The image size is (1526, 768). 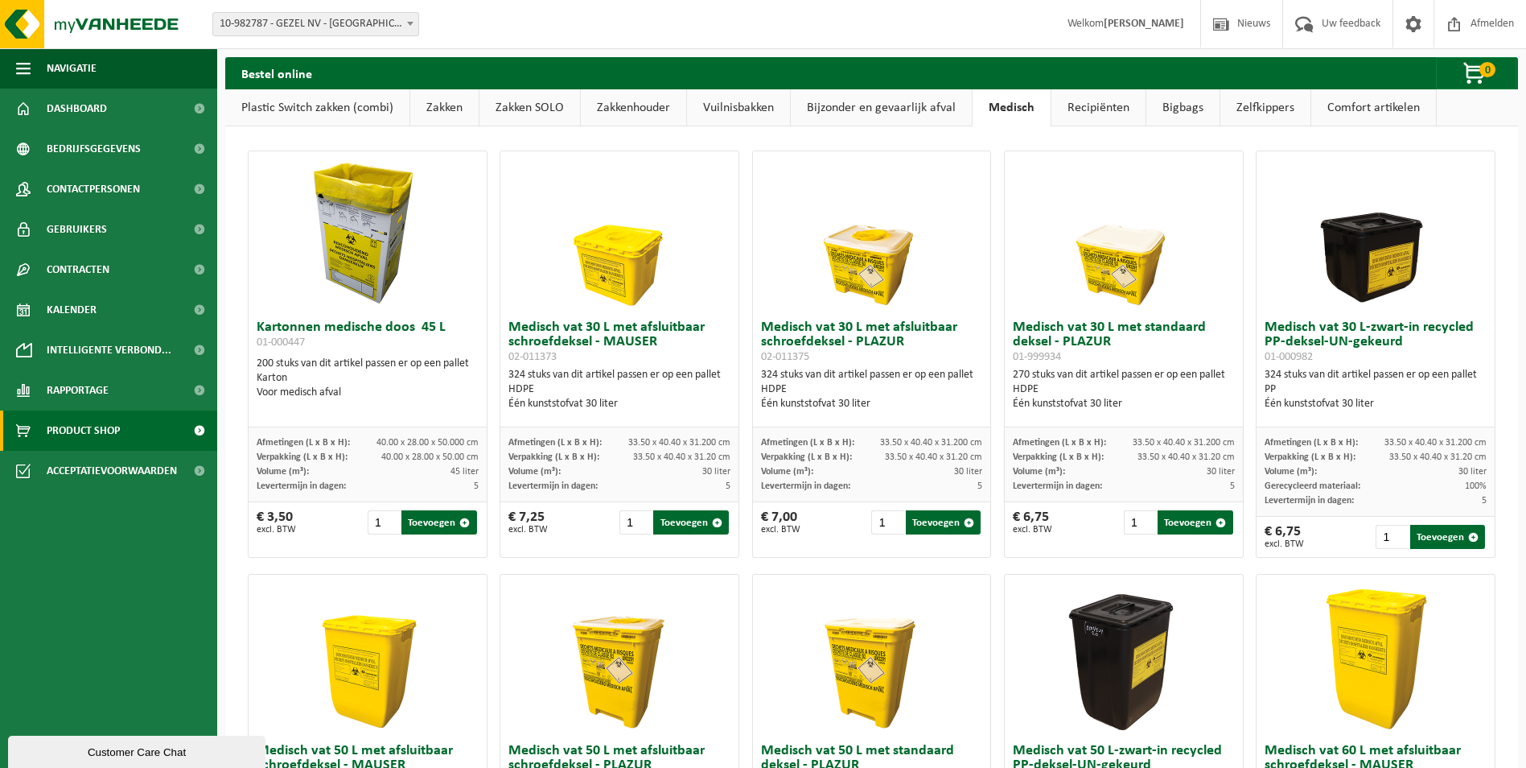 What do you see at coordinates (112, 471) in the screenshot?
I see `span: Acceptatievoorwaarden` at bounding box center [112, 471].